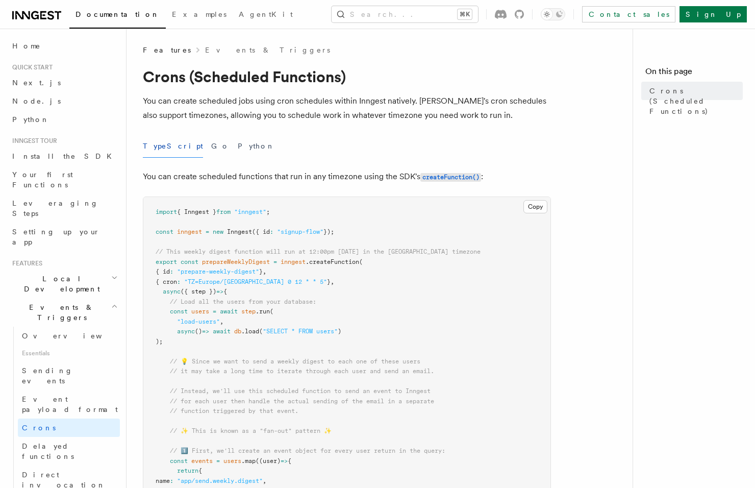  What do you see at coordinates (249, 461) in the screenshot?
I see `span: .map` at bounding box center [249, 461].